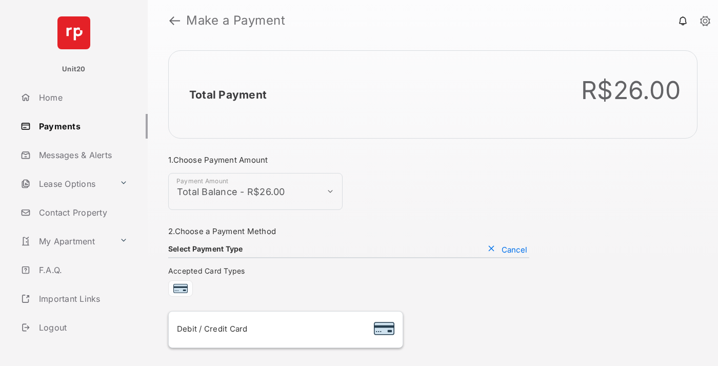 This screenshot has height=366, width=718. What do you see at coordinates (236, 21) in the screenshot?
I see `strong: Make a Payment` at bounding box center [236, 21].